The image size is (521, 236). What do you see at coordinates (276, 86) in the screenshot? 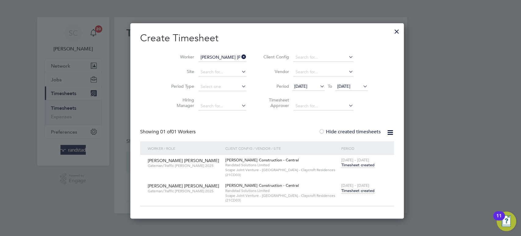
I see `label: Period` at bounding box center [276, 86].